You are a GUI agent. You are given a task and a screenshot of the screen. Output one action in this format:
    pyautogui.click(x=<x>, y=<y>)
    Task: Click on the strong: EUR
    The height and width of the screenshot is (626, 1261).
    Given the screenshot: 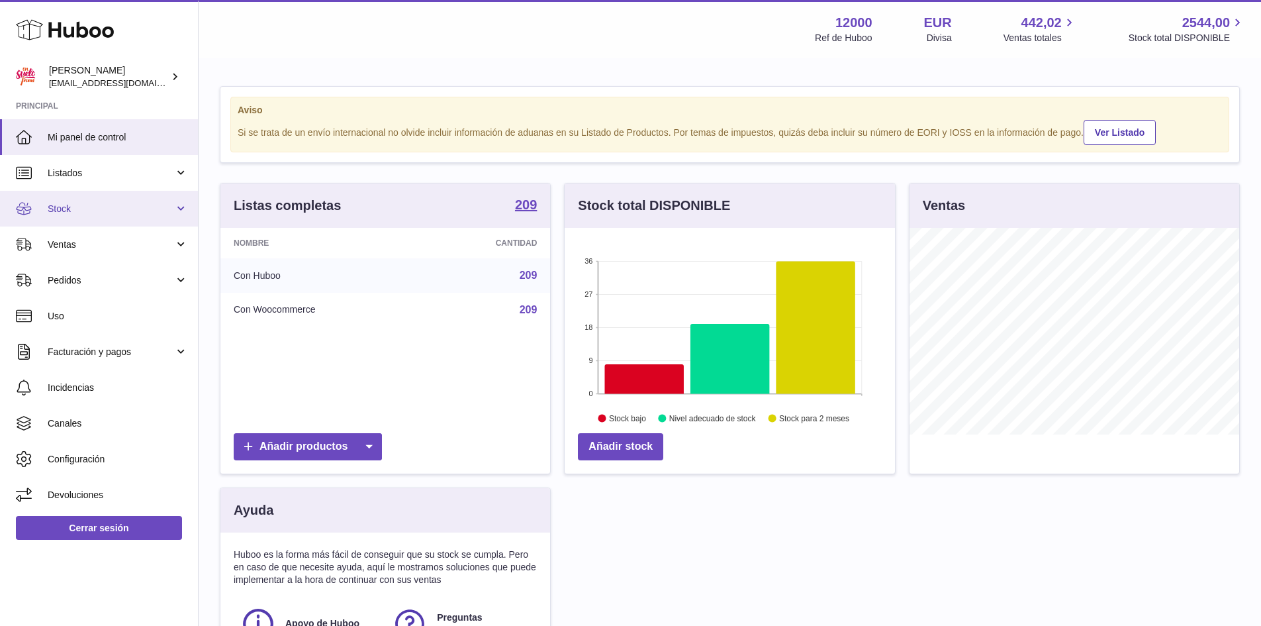 What is the action you would take?
    pyautogui.click(x=938, y=23)
    